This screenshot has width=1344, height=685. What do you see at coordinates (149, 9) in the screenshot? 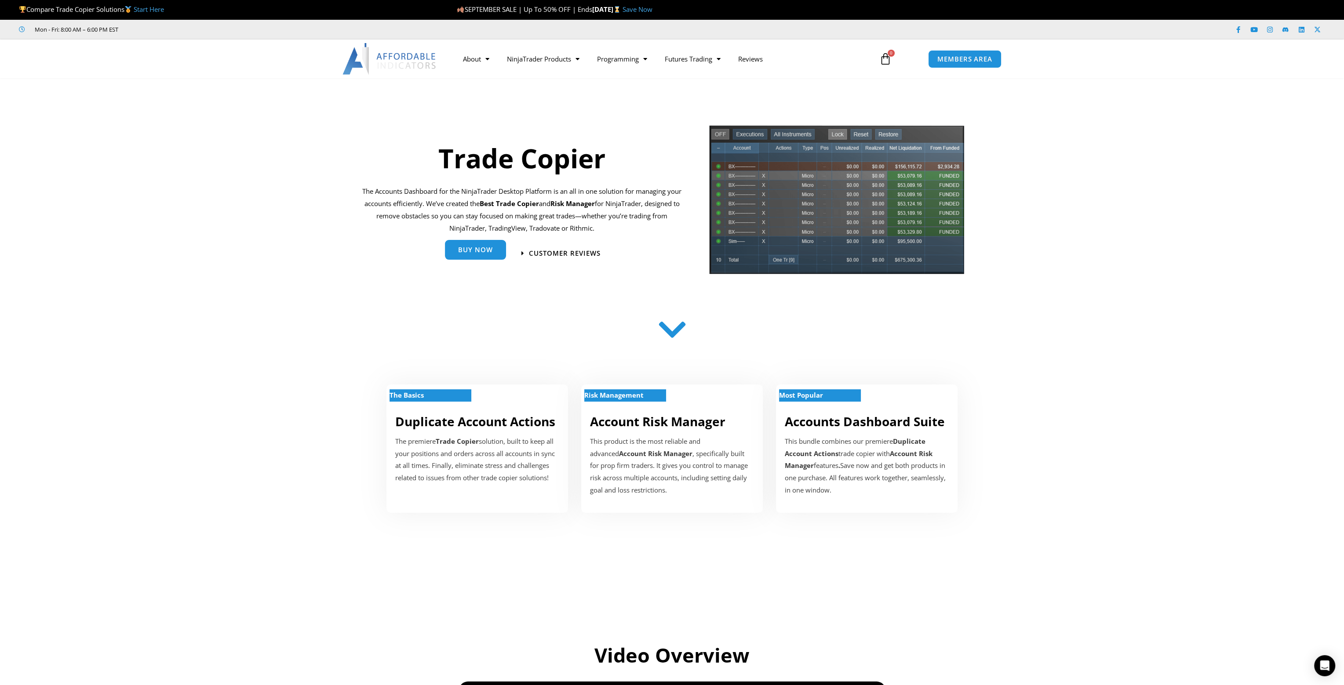
I see `a: Start Here` at bounding box center [149, 9].